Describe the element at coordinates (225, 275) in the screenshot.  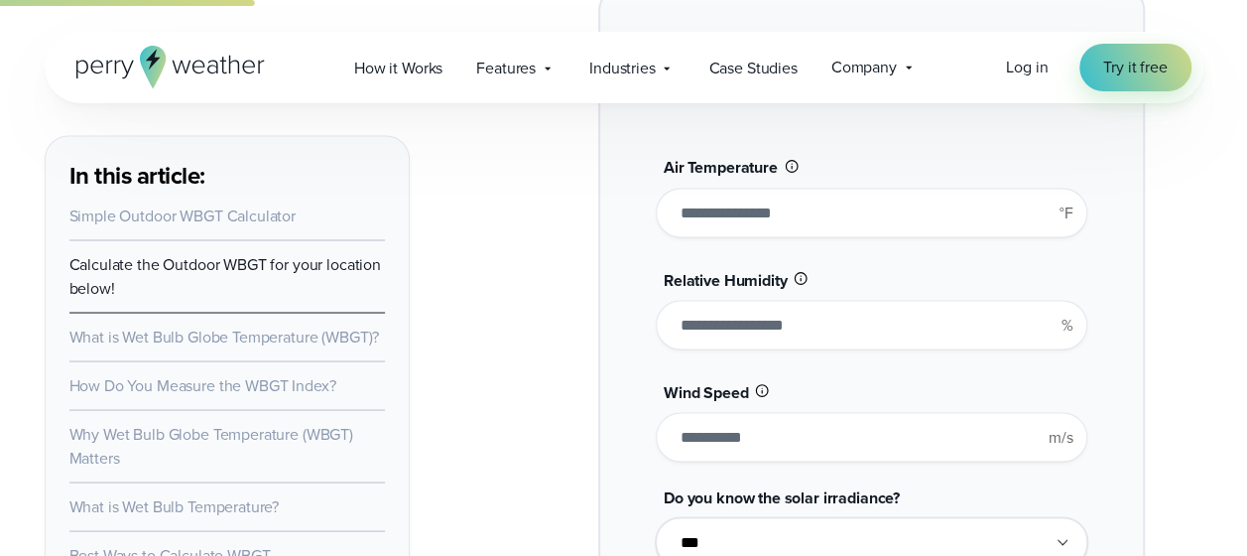
I see `a: Calculate the Outdoor WBGT for your location below!` at that location.